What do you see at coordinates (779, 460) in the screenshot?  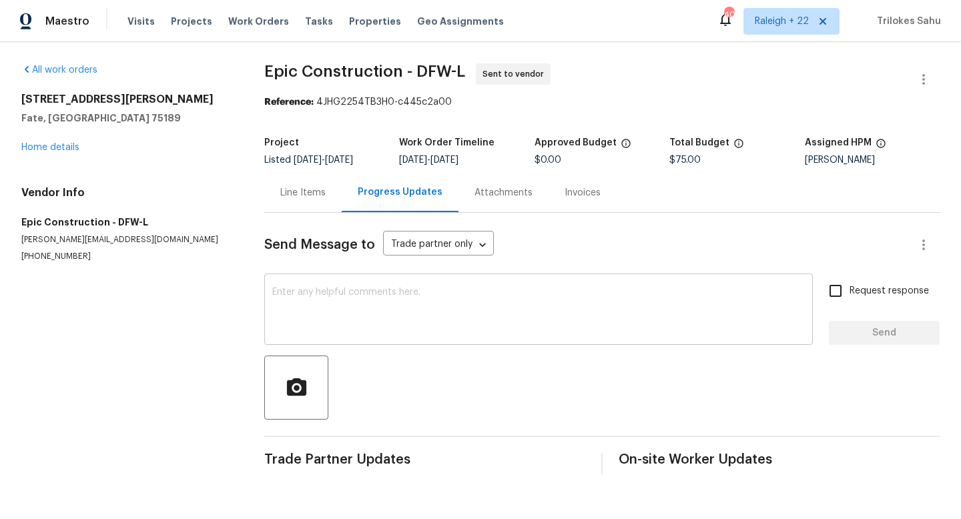 I see `span: On-site Worker Updates` at bounding box center [779, 460].